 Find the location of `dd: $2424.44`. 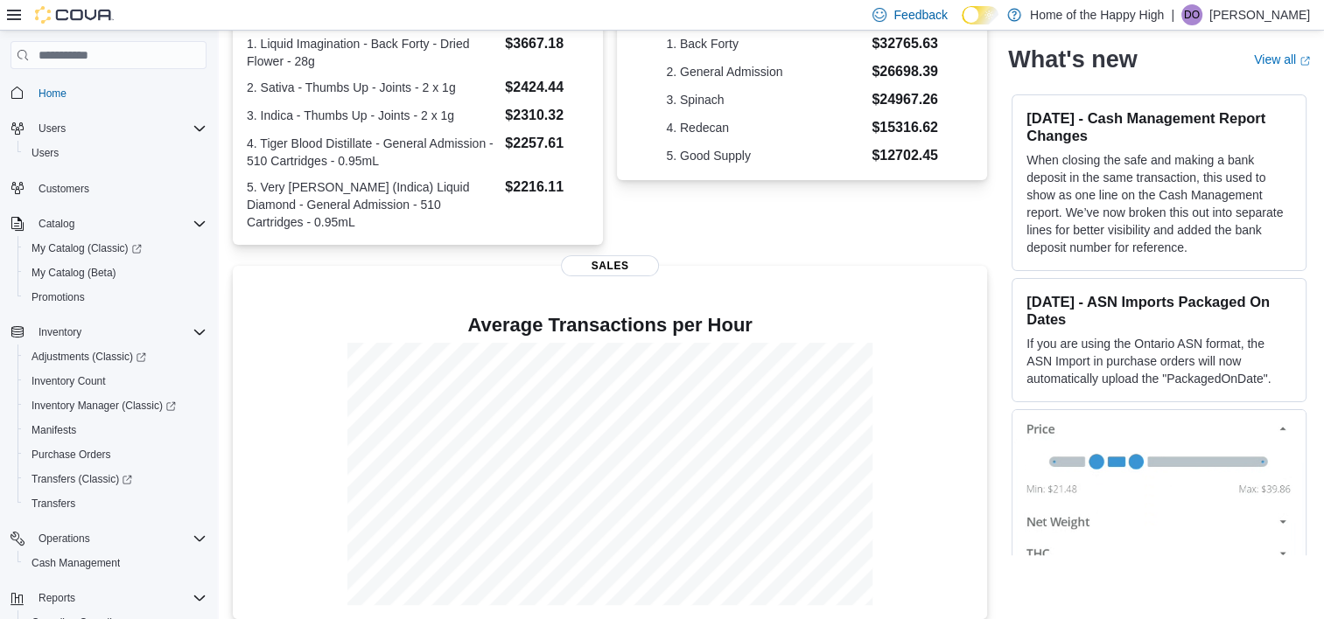

dd: $2424.44 is located at coordinates (547, 87).